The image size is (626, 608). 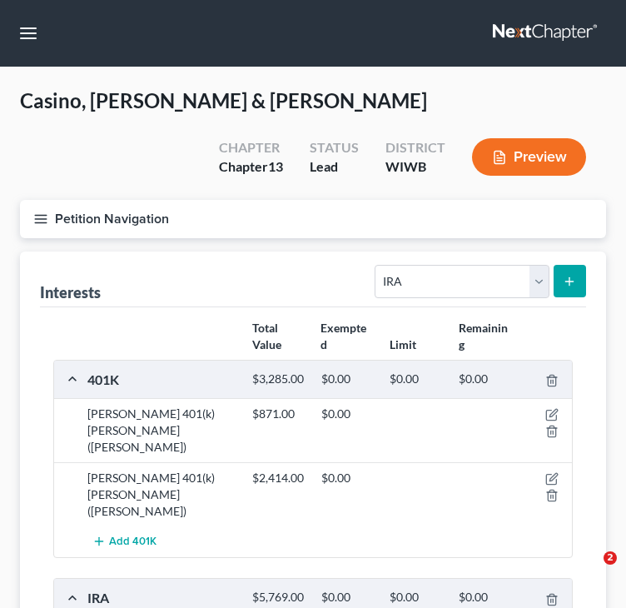 What do you see at coordinates (334, 167) in the screenshot?
I see `div: Lead` at bounding box center [334, 167].